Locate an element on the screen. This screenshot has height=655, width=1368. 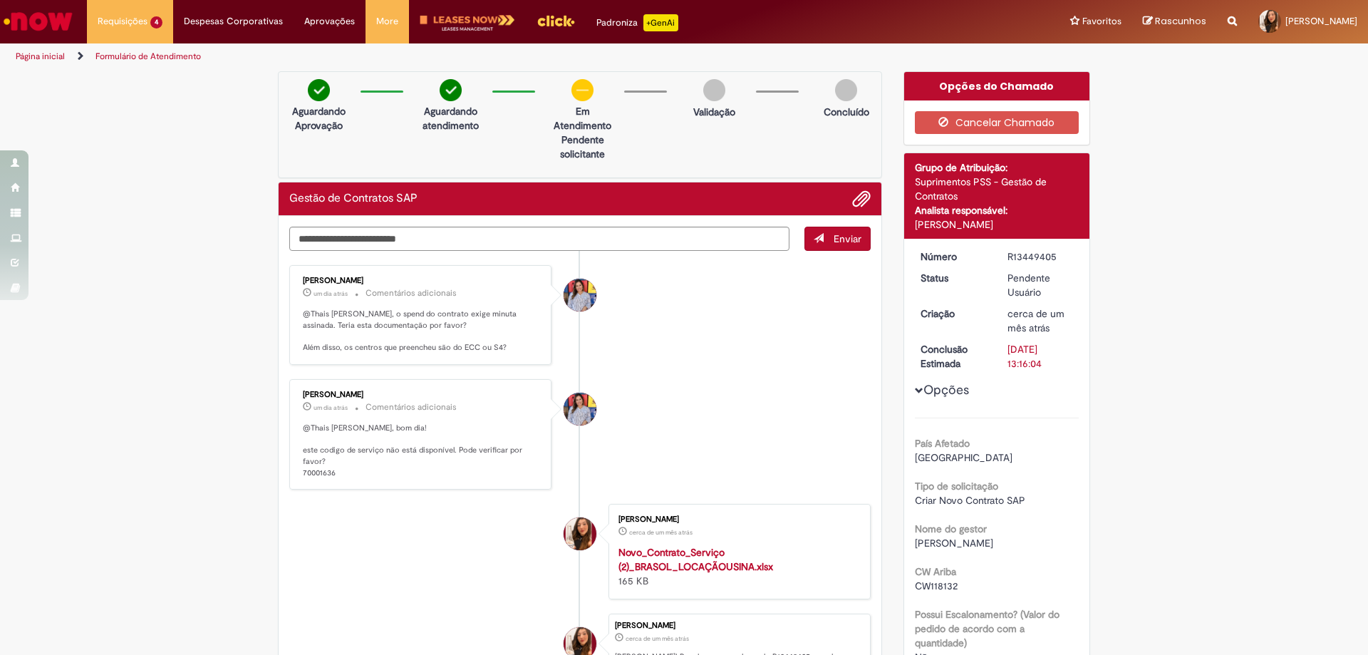
p: Aguardando Aprovação is located at coordinates (319, 118).